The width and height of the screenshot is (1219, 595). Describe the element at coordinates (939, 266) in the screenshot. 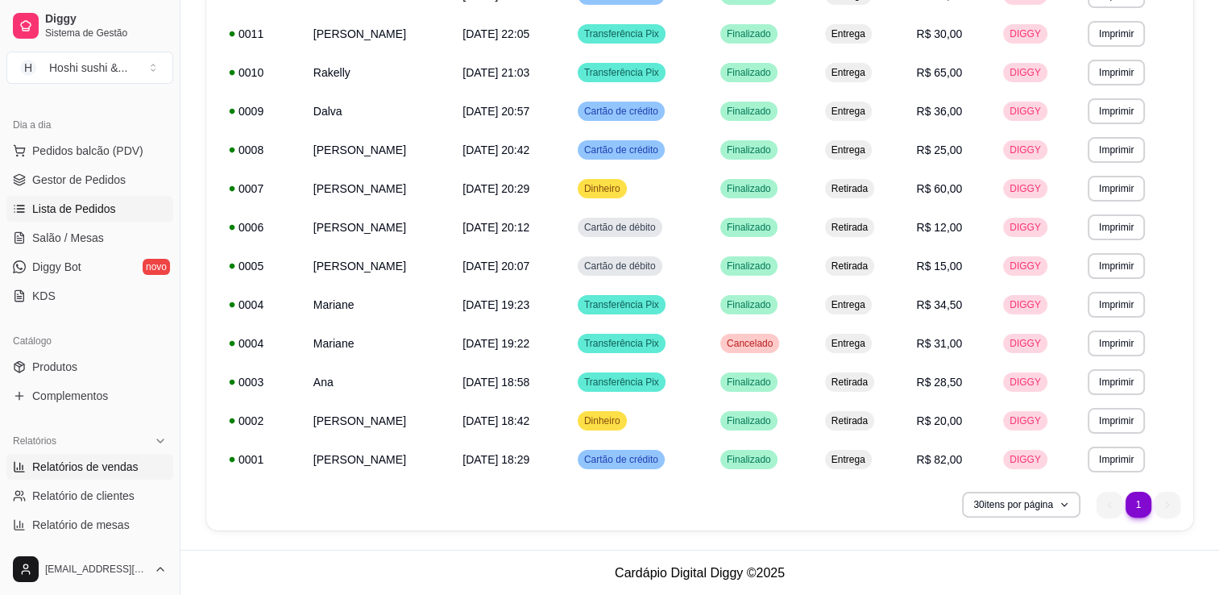

I see `span: R$ 15,00` at that location.